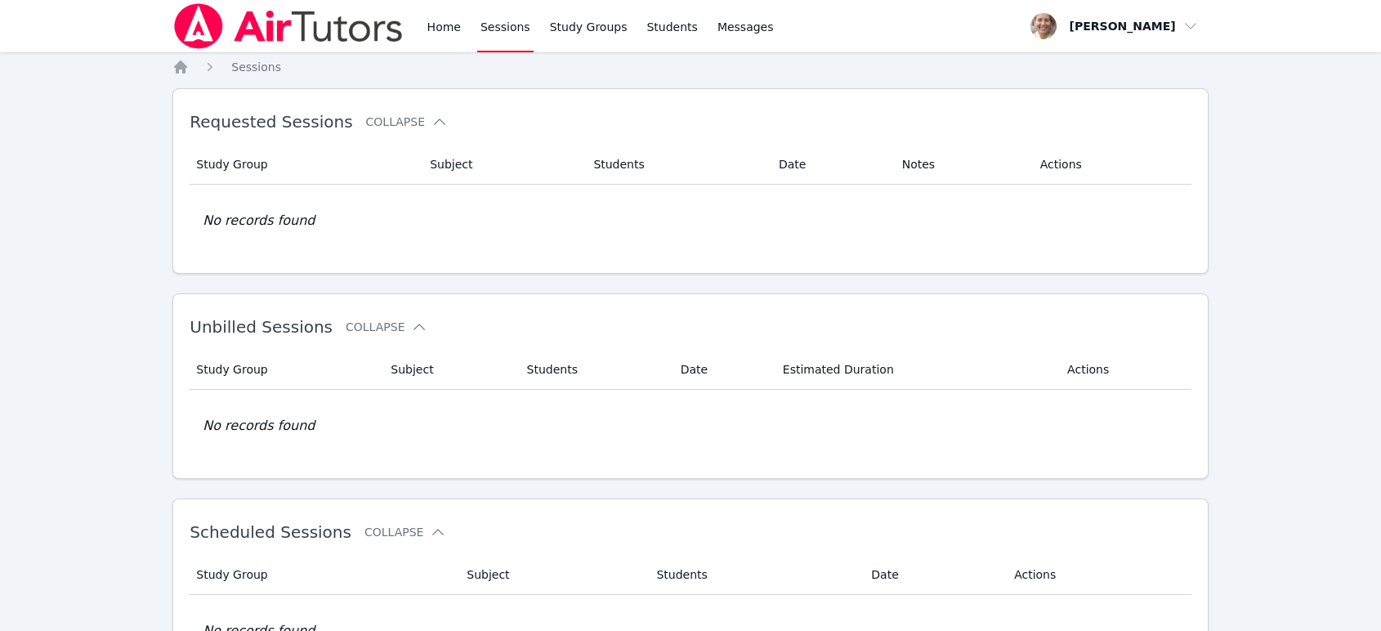 Image resolution: width=1381 pixels, height=631 pixels. I want to click on a: Sessions, so click(256, 67).